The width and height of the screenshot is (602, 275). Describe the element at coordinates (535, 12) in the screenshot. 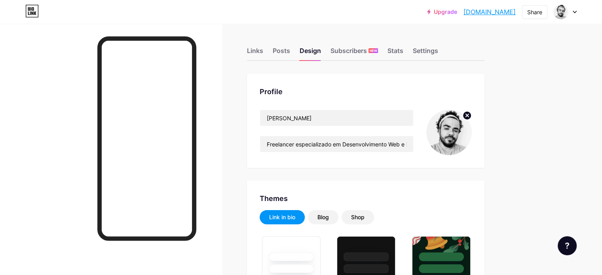

I see `div: Share` at that location.